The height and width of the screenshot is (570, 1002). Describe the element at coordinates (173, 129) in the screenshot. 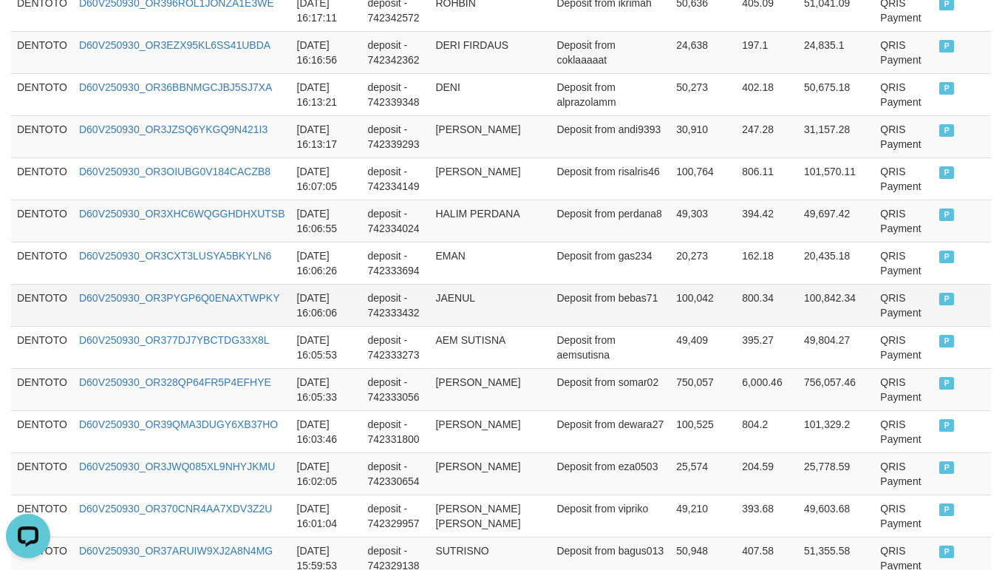

I see `a: D60V250930_OR3JZSQ6YKGQ9N421I3` at that location.